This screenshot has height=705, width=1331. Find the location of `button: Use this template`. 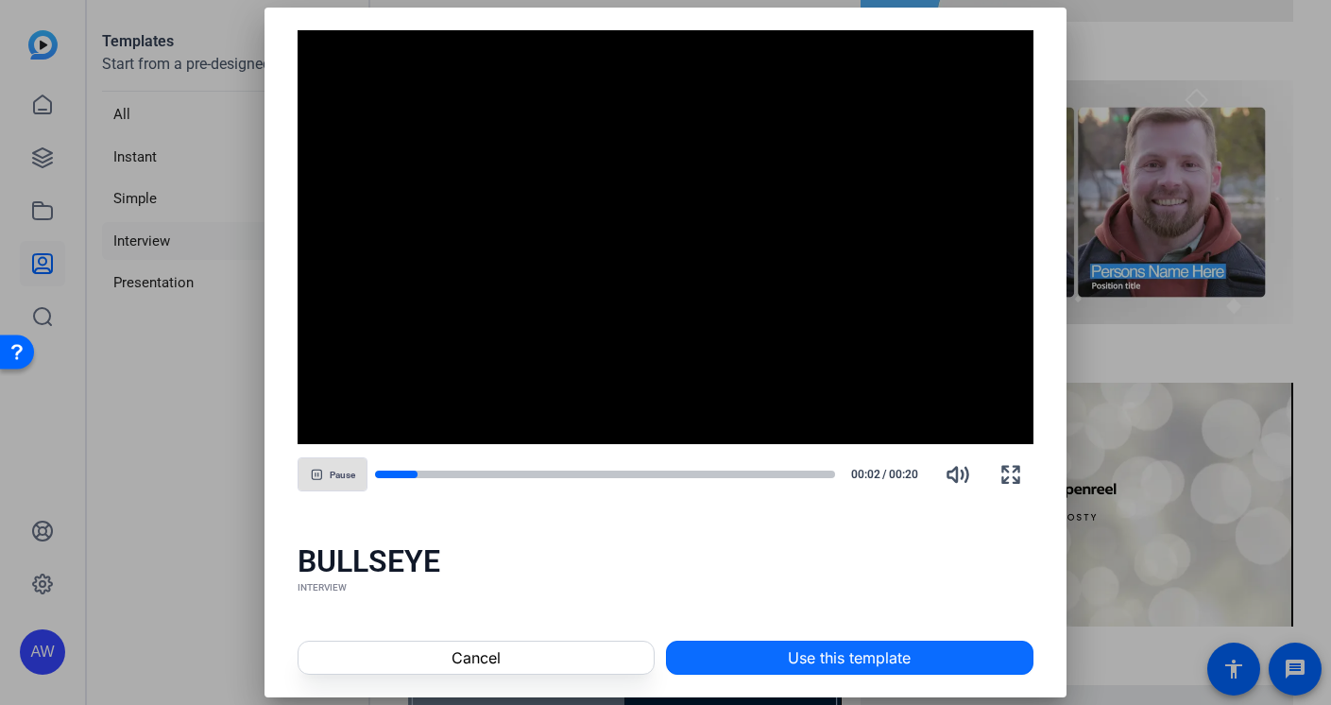

button: Use this template is located at coordinates (849, 657).